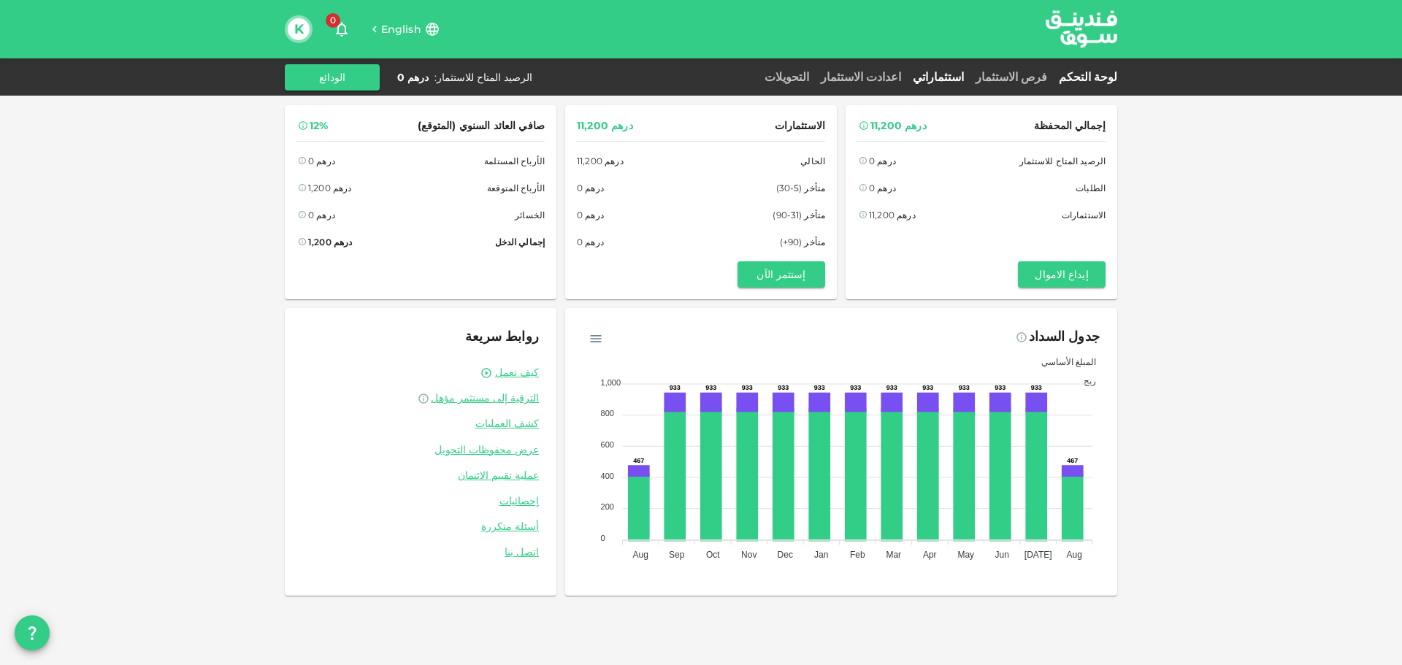 This screenshot has width=1402, height=665. Describe the element at coordinates (893, 555) in the screenshot. I see `tspan: Mar` at that location.